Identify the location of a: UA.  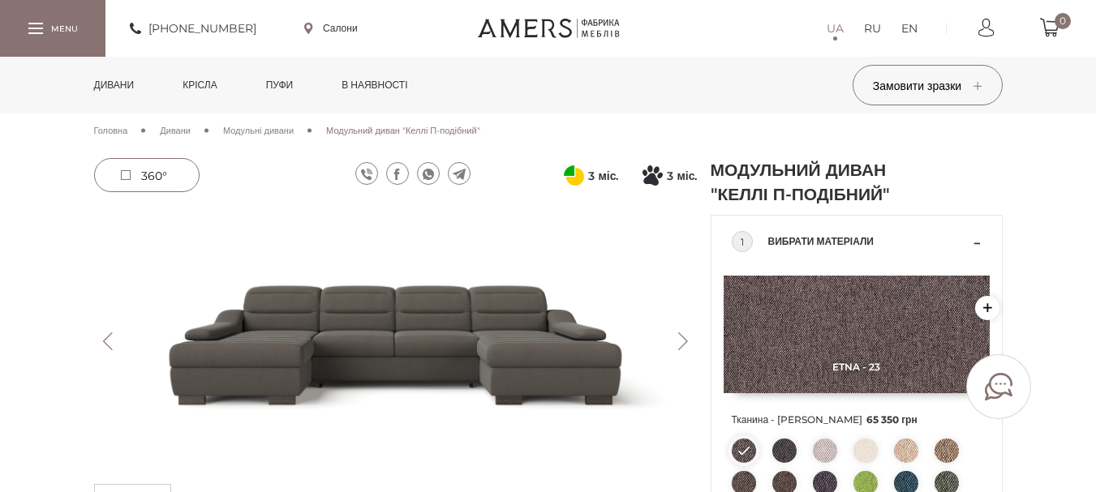
(835, 28).